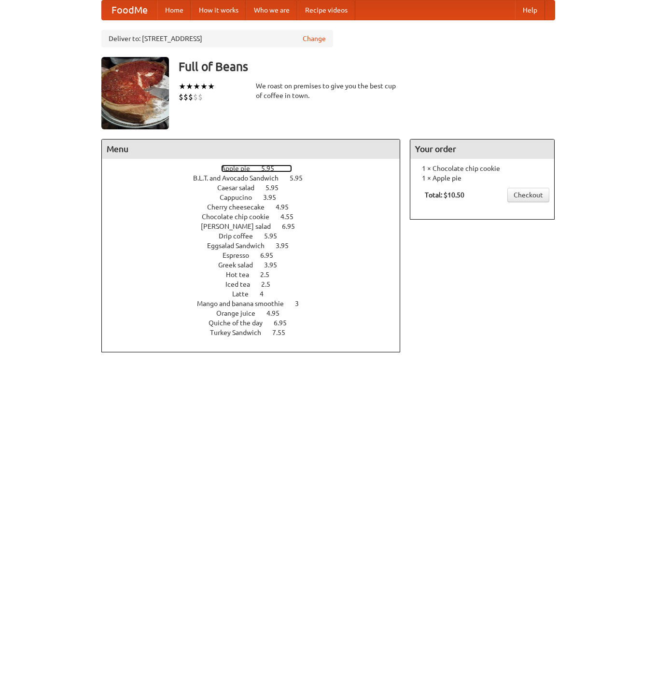 This screenshot has width=656, height=683. Describe the element at coordinates (302, 304) in the screenshot. I see `span: 3` at that location.